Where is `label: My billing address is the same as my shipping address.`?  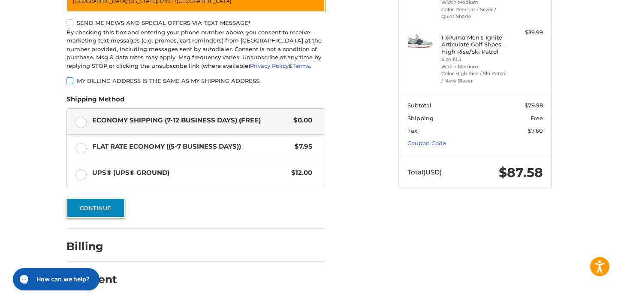
label: My billing address is the same as my shipping address. is located at coordinates (196, 81).